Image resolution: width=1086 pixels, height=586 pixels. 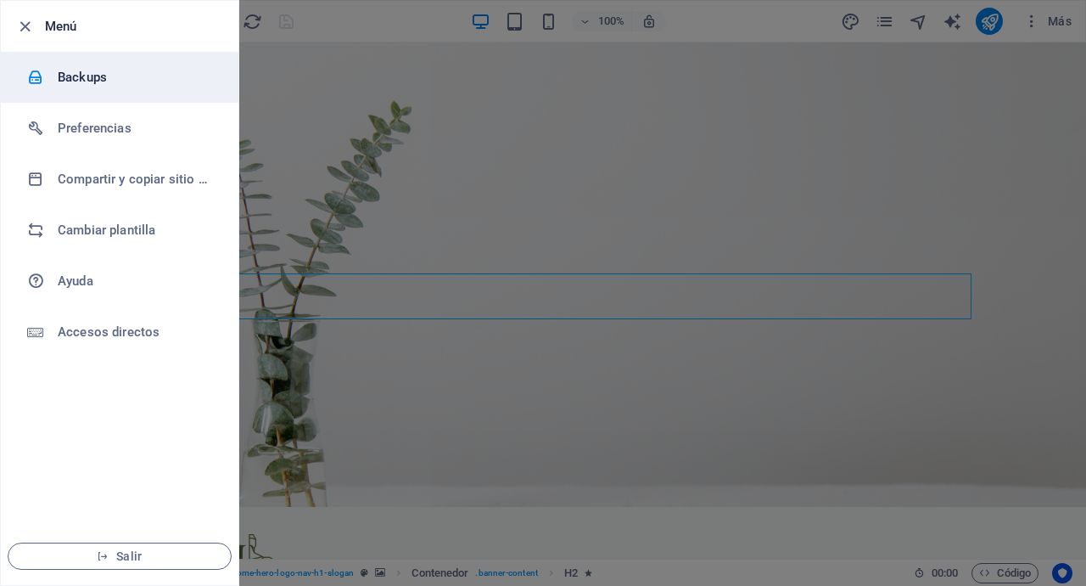 What do you see at coordinates (120, 556) in the screenshot?
I see `span: Salir` at bounding box center [120, 556].